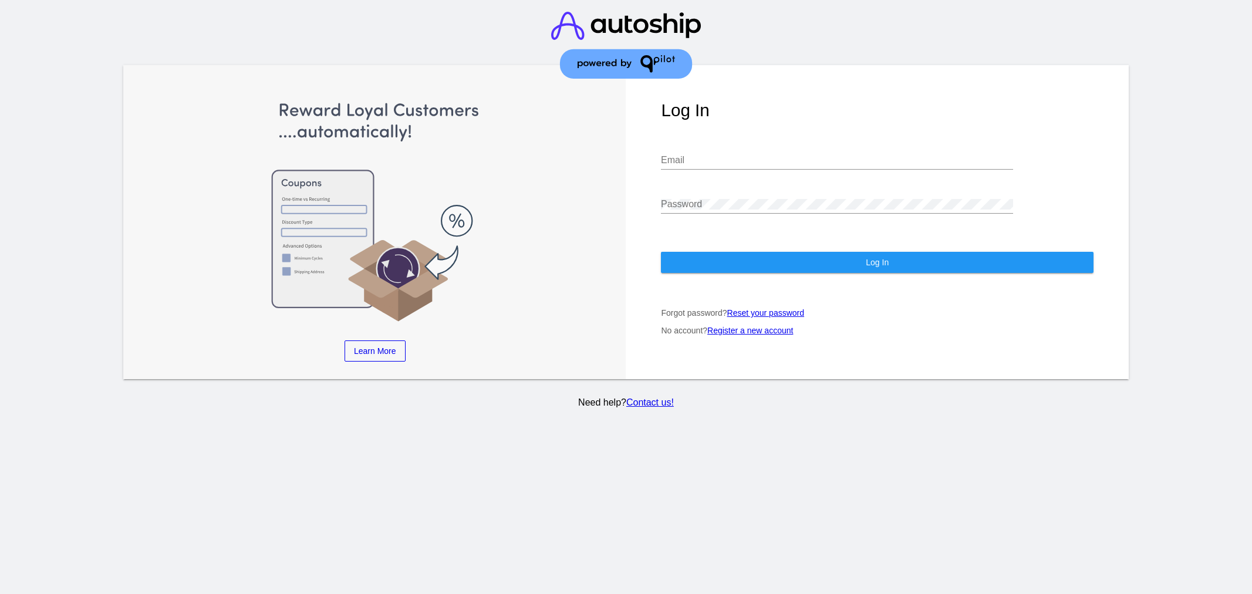 This screenshot has width=1252, height=594. Describe the element at coordinates (877, 262) in the screenshot. I see `span: Log In` at that location.